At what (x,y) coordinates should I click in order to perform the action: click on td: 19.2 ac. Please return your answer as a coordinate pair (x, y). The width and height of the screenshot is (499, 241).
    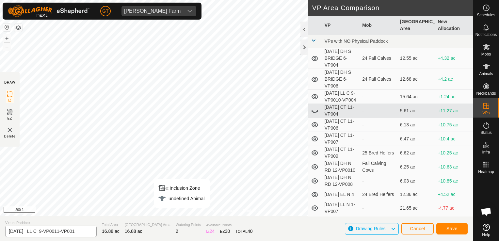
    Looking at the image, I should click on (416, 222).